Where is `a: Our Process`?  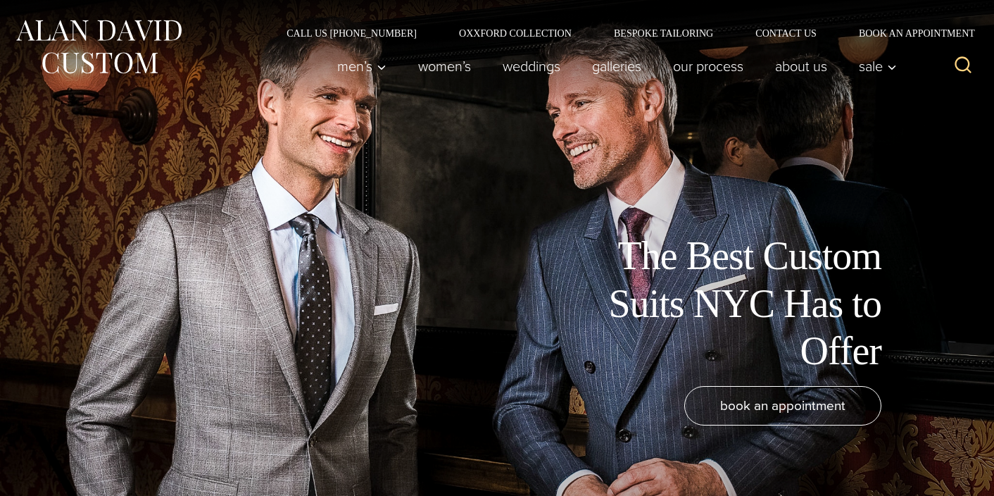 a: Our Process is located at coordinates (708, 66).